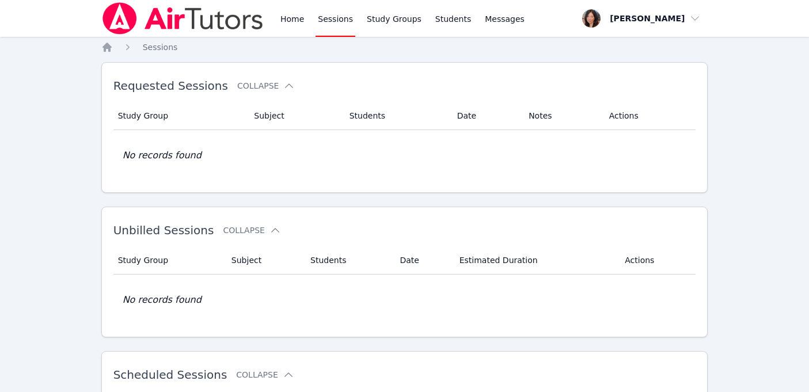 The image size is (809, 392). Describe the element at coordinates (163, 230) in the screenshot. I see `span: Unbilled Sessions` at that location.